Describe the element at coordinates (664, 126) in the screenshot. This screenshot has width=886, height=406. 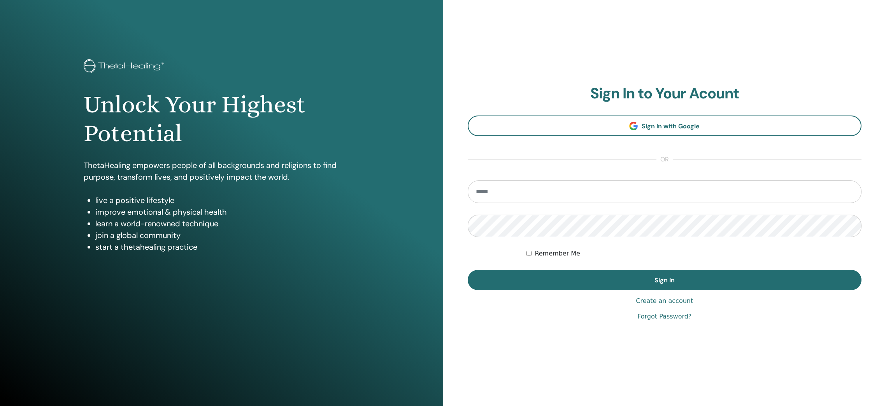
I see `a: Sign In with Google` at that location.